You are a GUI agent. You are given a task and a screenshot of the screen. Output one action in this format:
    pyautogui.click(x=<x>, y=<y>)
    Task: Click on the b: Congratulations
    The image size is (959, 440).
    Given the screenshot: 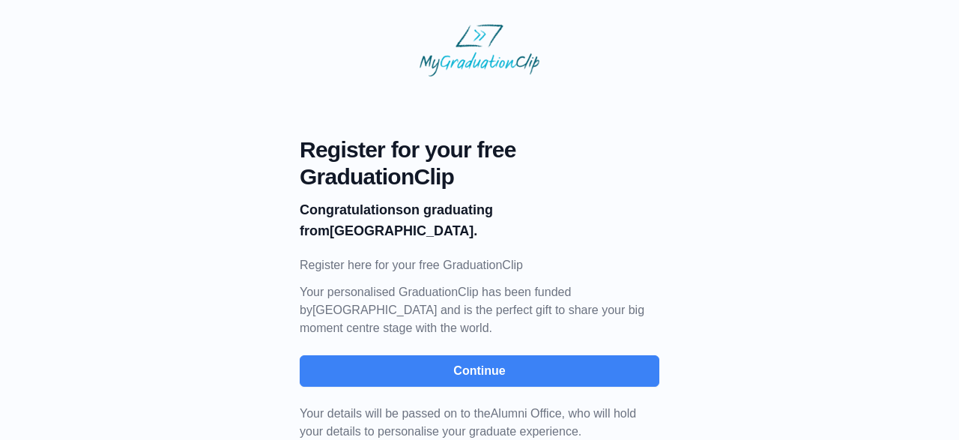 What is the action you would take?
    pyautogui.click(x=351, y=210)
    